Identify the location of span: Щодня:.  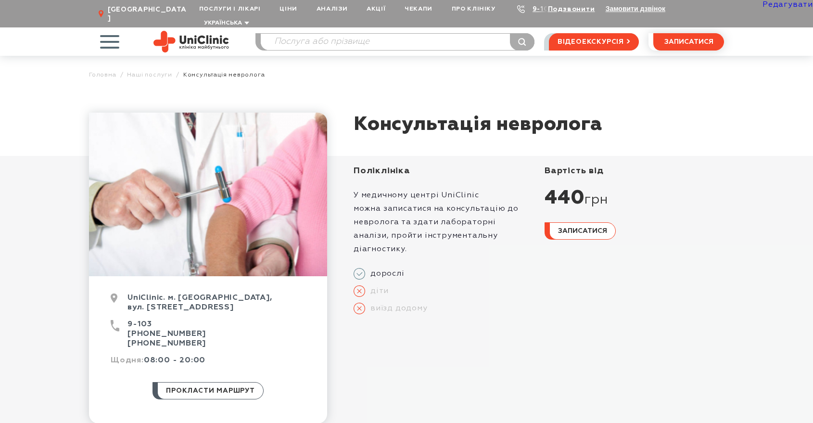
(127, 360).